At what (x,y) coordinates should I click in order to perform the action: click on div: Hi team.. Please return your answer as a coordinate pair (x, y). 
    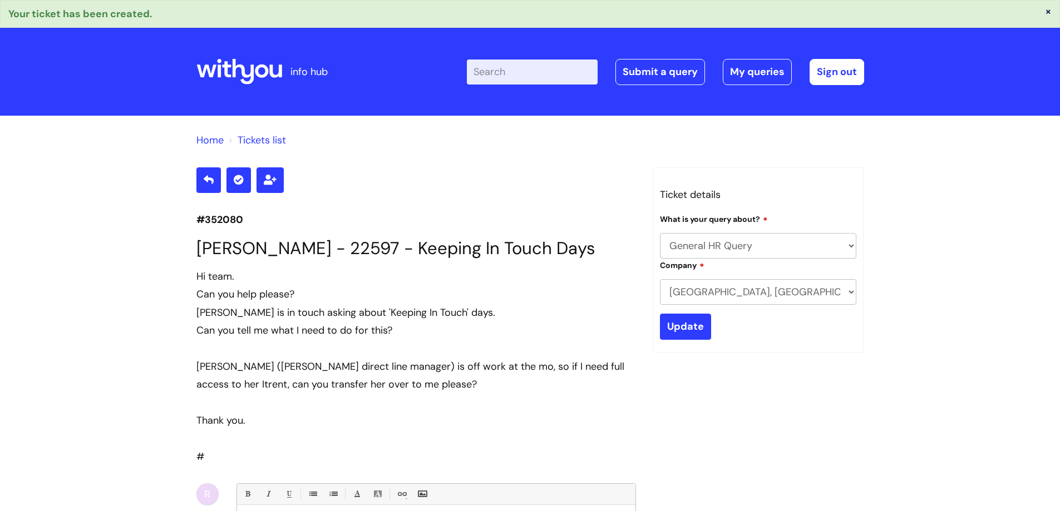
    Looking at the image, I should click on (416, 276).